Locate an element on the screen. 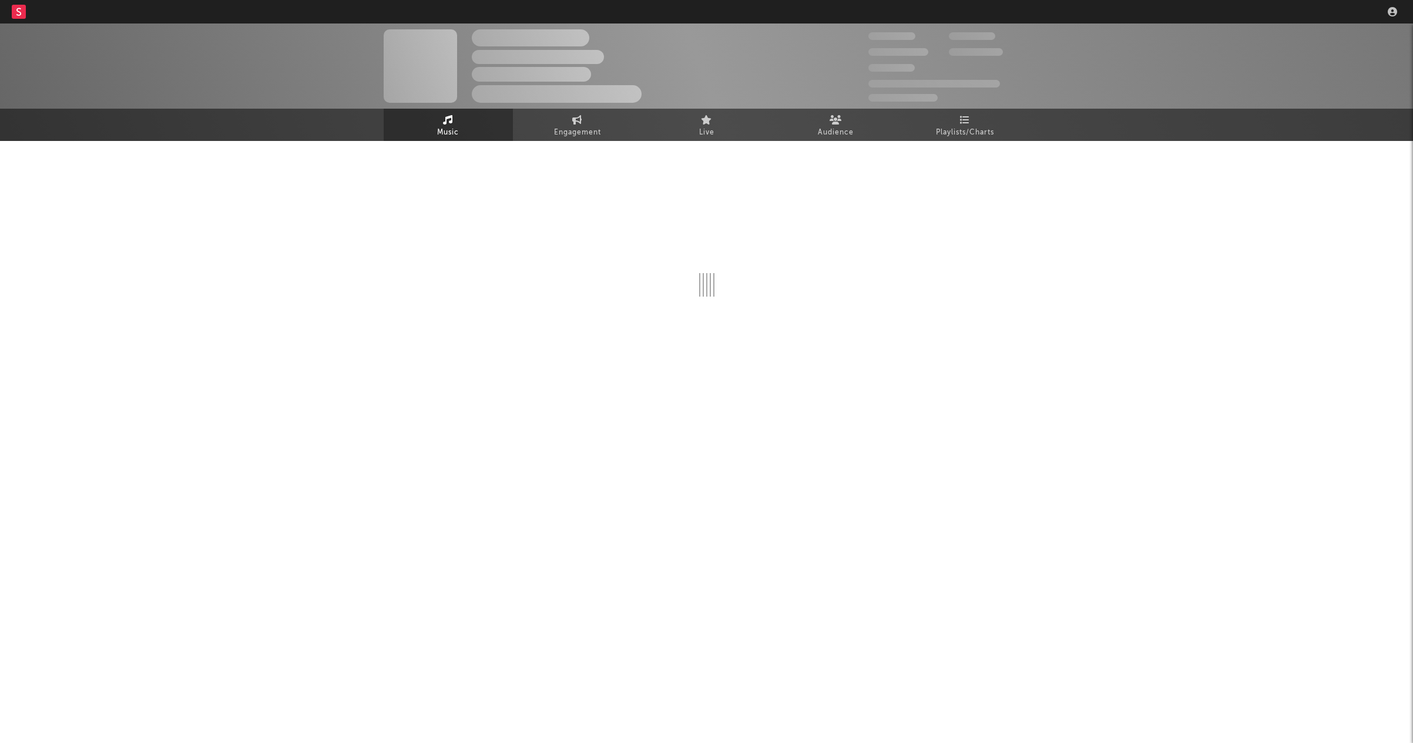 The image size is (1413, 743). span: 50,000,000 Monthly Listeners is located at coordinates (934, 83).